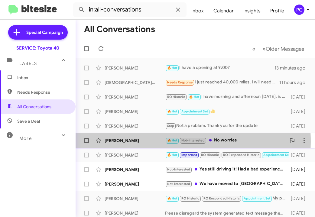 This screenshot has height=217, width=315. What do you see at coordinates (253, 49) in the screenshot?
I see `button: Previous` at bounding box center [253, 49].